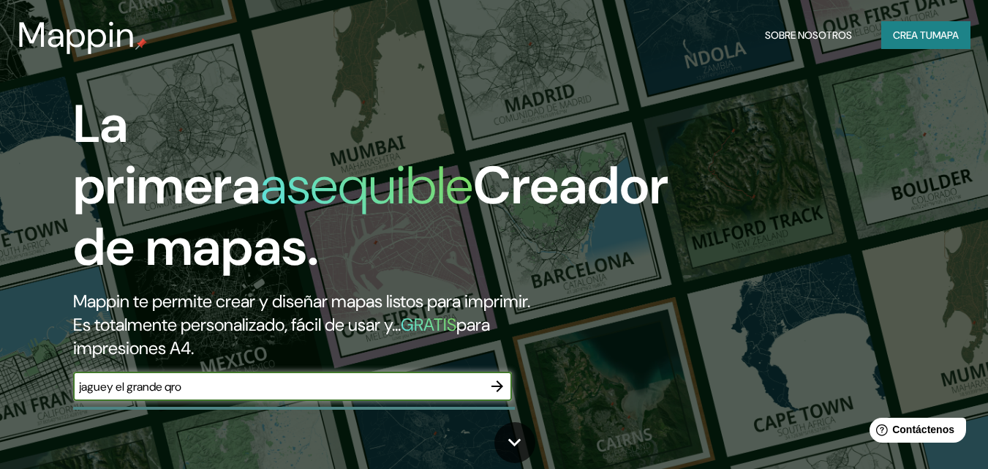 This screenshot has width=988, height=469. What do you see at coordinates (282, 336) in the screenshot?
I see `font: para impresiones A4.` at bounding box center [282, 336].